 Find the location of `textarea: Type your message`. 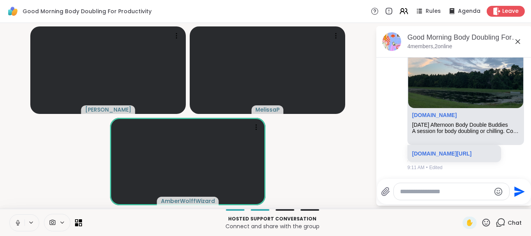

textarea: Type your message is located at coordinates (445, 192).